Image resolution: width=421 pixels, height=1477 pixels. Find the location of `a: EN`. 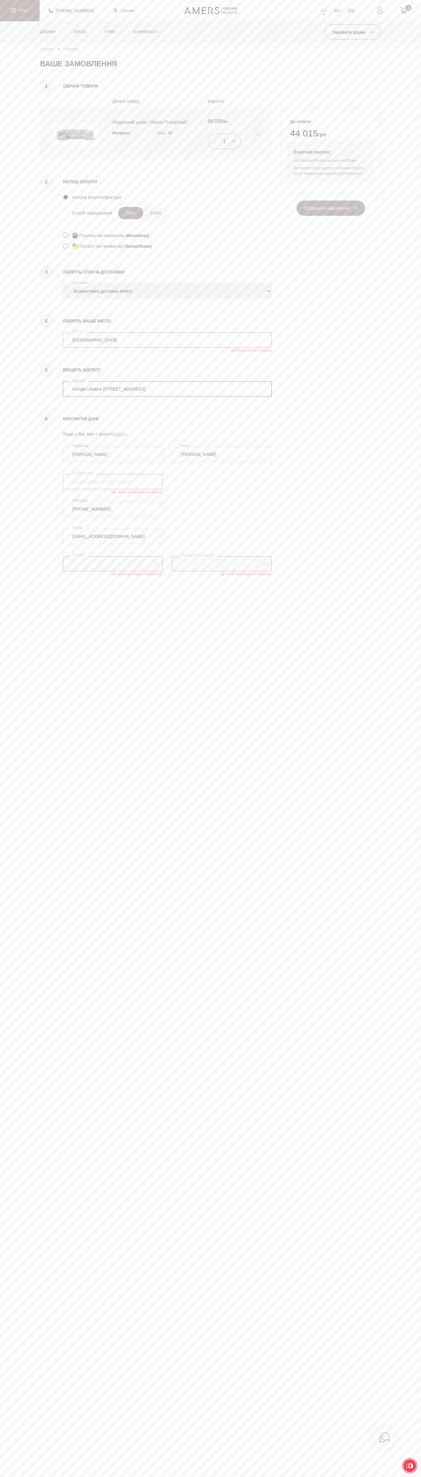

a: EN is located at coordinates (351, 11).